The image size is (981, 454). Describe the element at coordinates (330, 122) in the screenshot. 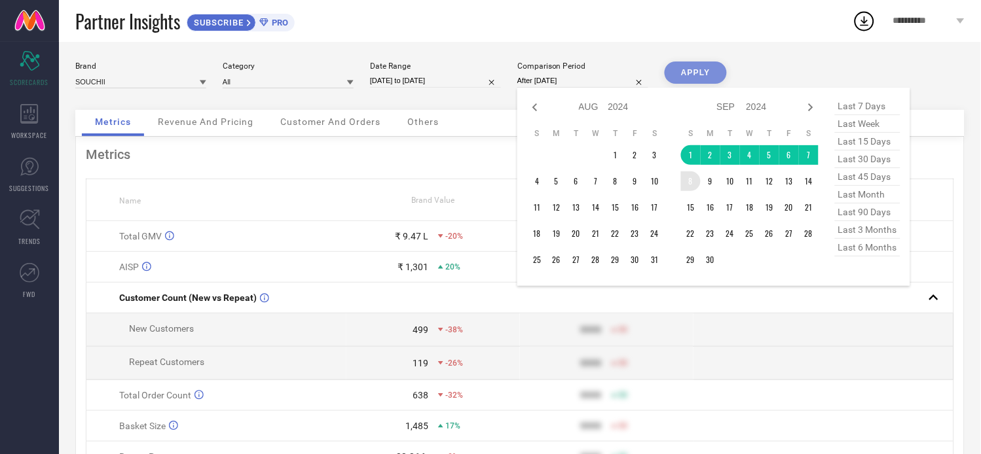

I see `span: Customer And Orders` at that location.